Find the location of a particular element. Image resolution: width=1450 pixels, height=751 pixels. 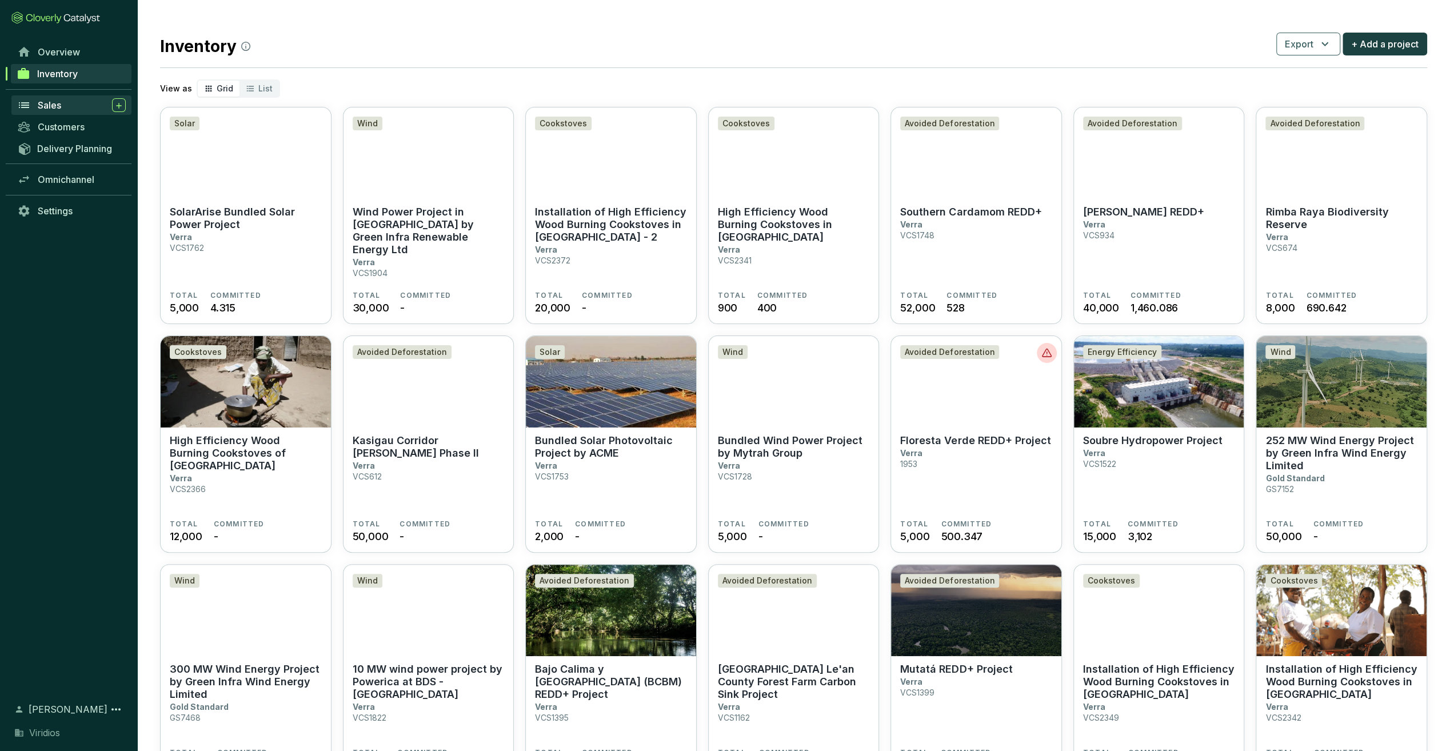

span: 8,000 is located at coordinates (1279, 307).